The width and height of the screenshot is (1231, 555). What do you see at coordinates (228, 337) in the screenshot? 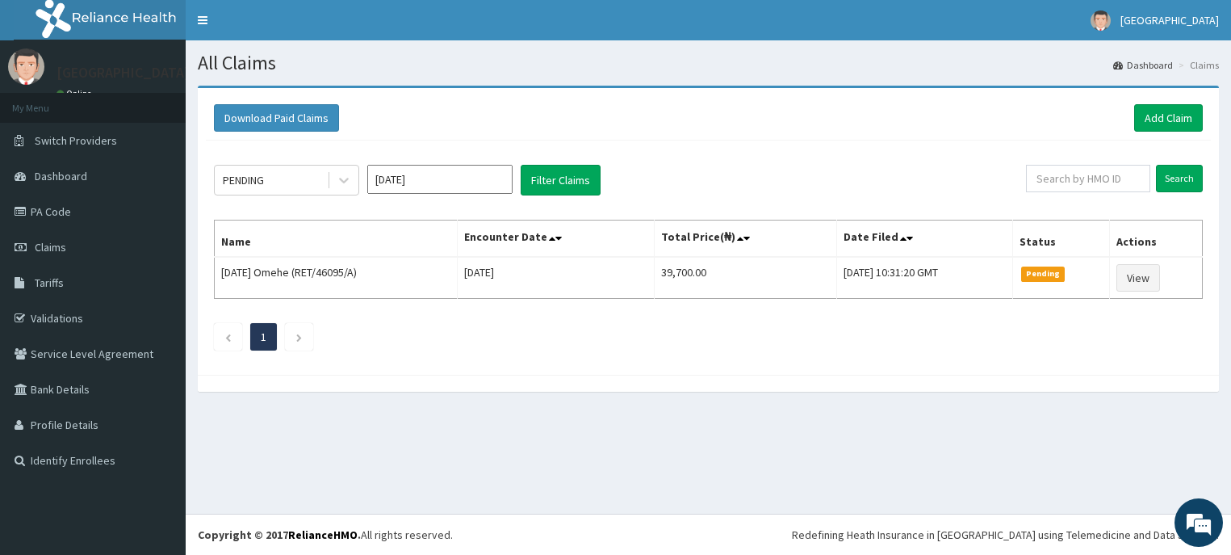
I see `a: Previous page` at bounding box center [228, 337].